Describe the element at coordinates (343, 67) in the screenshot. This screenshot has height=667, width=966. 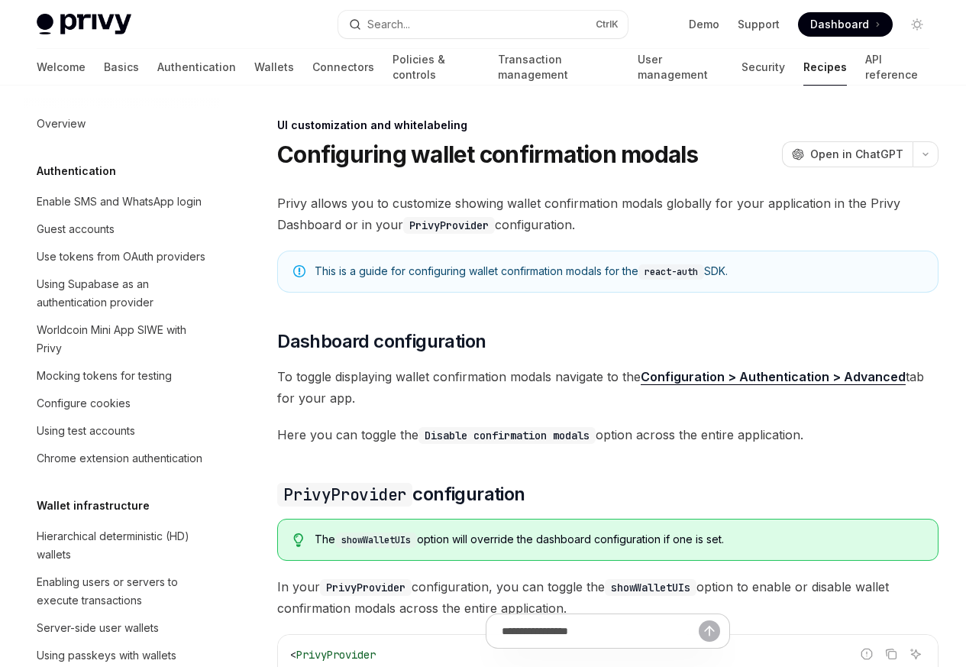
I see `a: Connectors` at that location.